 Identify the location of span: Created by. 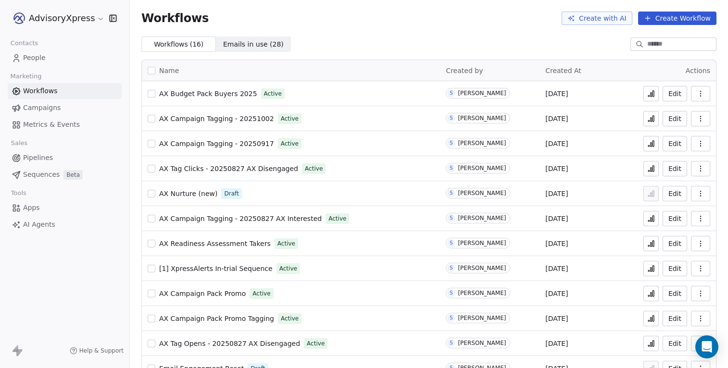
(464, 71).